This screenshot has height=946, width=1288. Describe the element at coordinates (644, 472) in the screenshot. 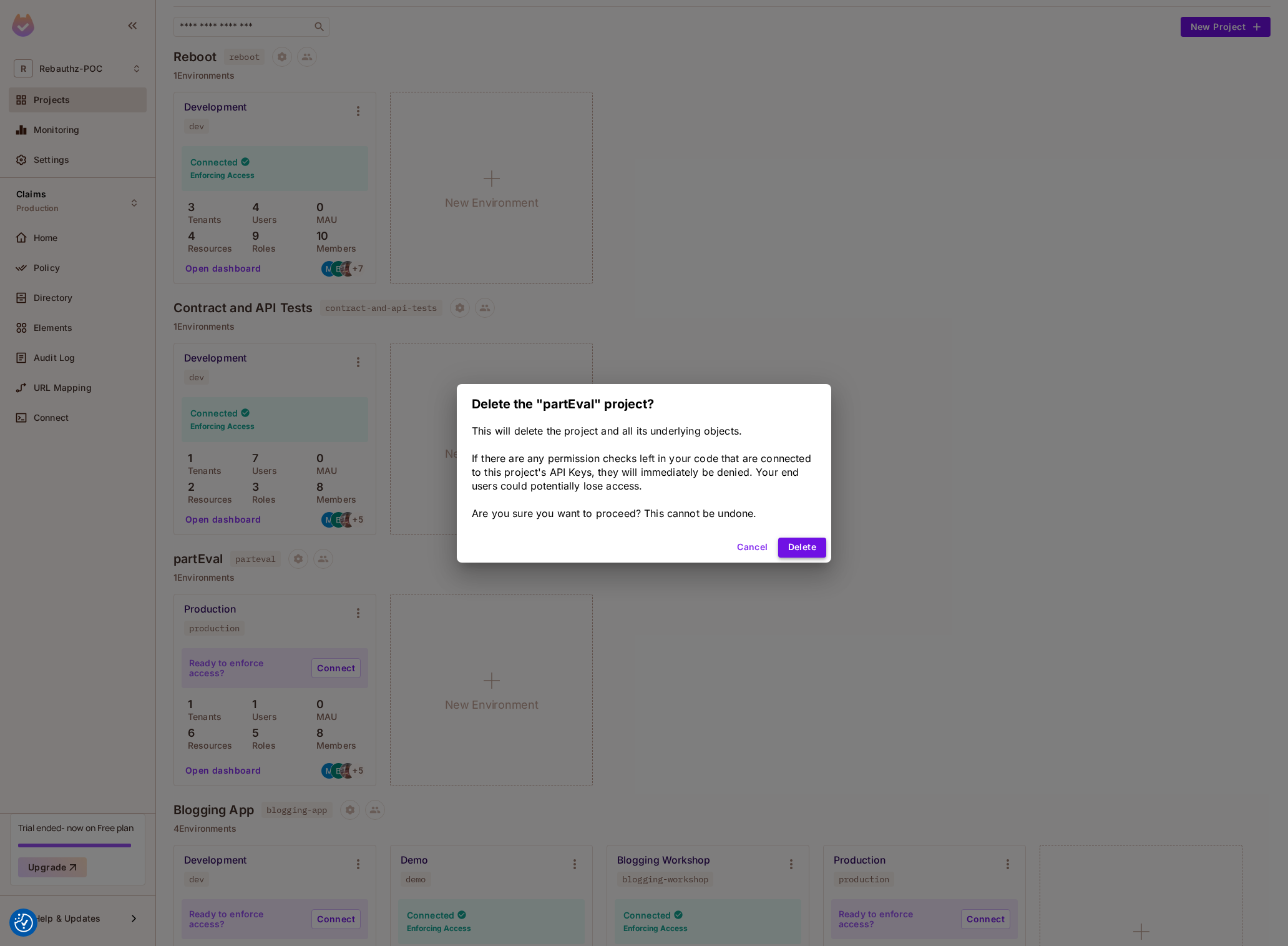

I see `div: This will delete the project and all its underlying objects. If there are any permission checks l...` at that location.